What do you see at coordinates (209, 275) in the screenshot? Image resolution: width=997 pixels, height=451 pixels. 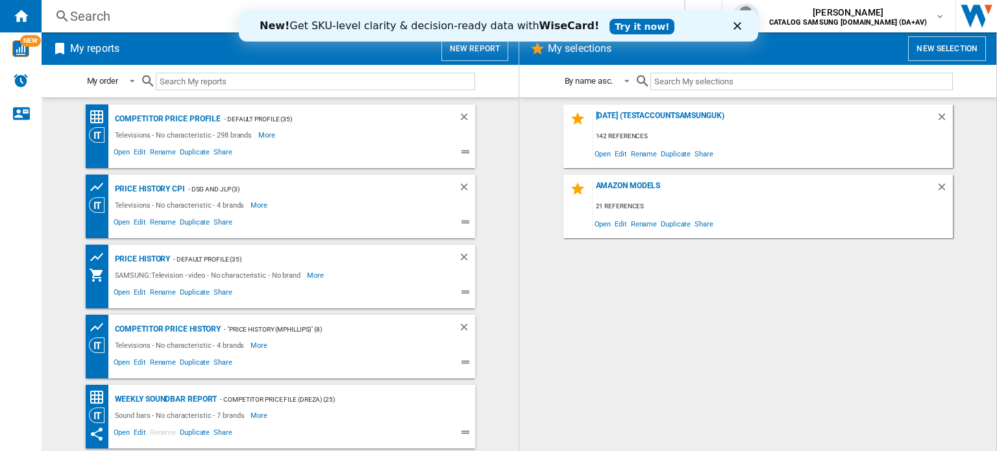 I see `div: SAMSUNG:Television - video - No characteristic - No brand` at bounding box center [209, 275].